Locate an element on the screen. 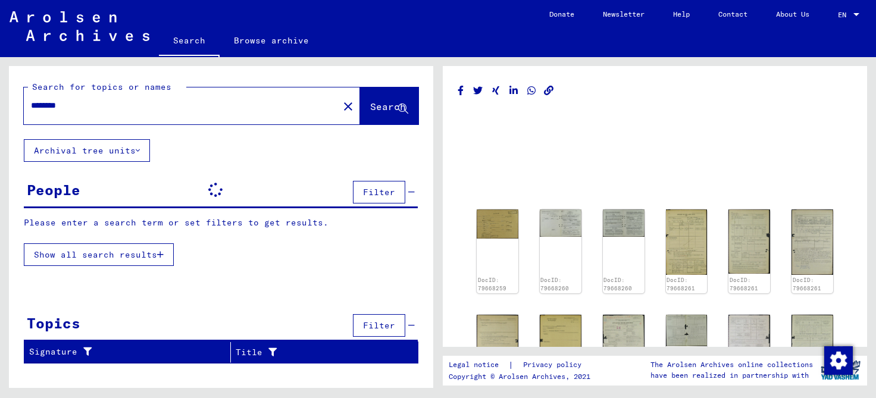  a: Legal notice is located at coordinates (478, 365).